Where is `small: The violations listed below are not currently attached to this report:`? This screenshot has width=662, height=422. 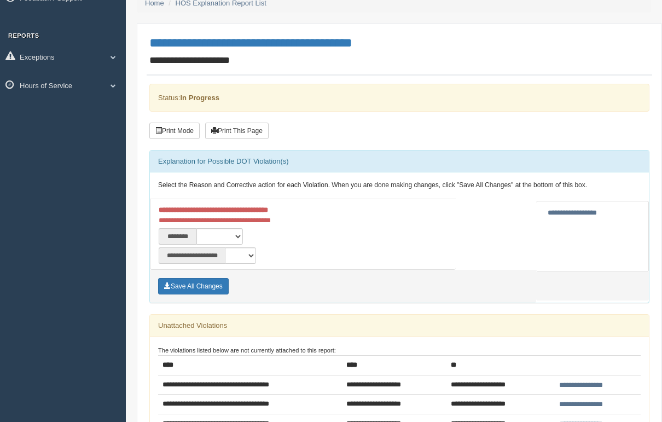 small: The violations listed below are not currently attached to this report: is located at coordinates (247, 350).